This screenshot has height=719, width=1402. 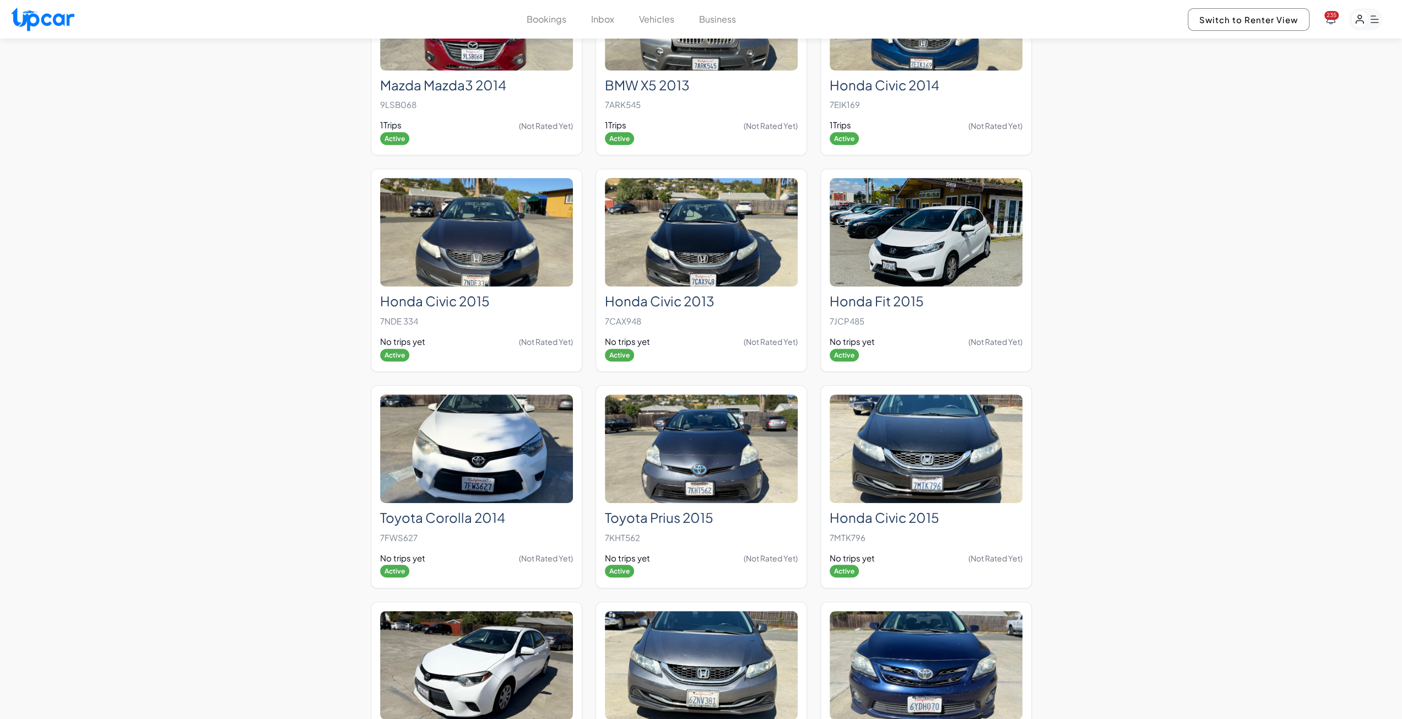 What do you see at coordinates (477, 538) in the screenshot?
I see `p: 7FWS627` at bounding box center [477, 538].